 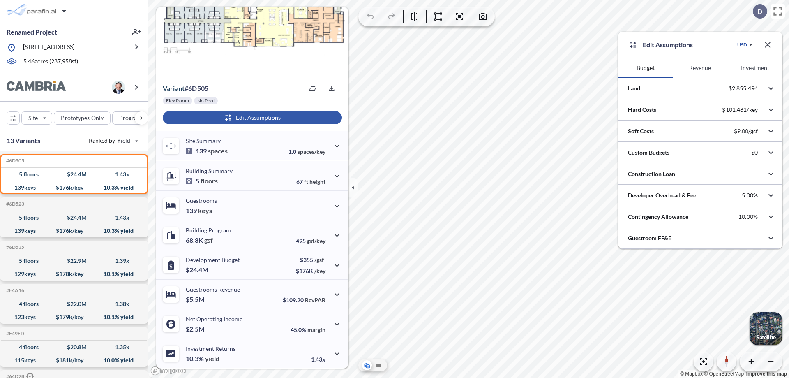 I want to click on span: keys, so click(x=205, y=211).